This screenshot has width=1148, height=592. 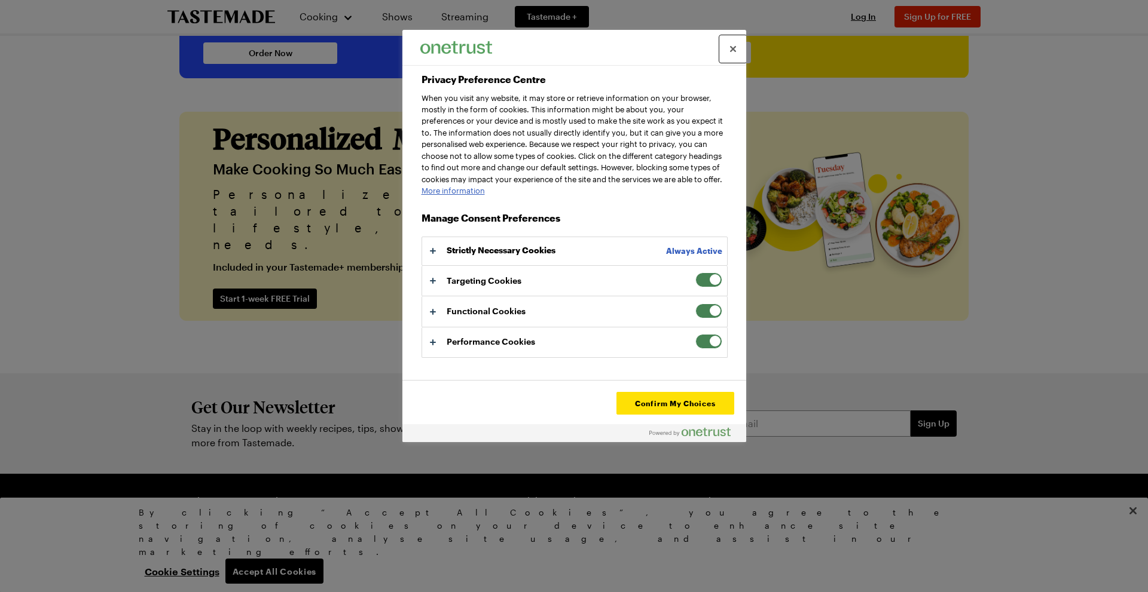 I want to click on div: Preference center, so click(x=574, y=236).